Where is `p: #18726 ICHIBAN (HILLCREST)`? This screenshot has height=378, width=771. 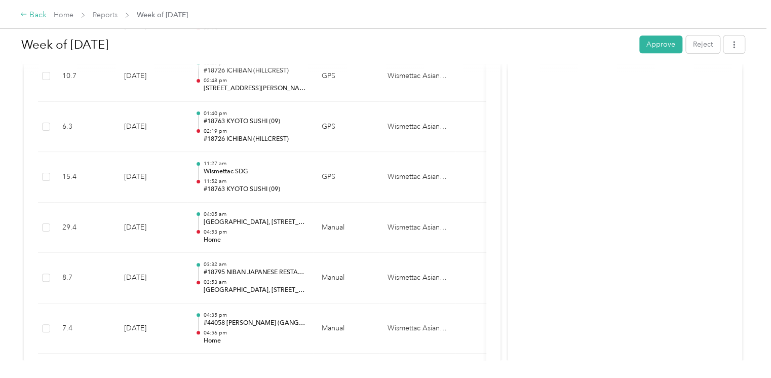 p: #18726 ICHIBAN (HILLCREST) is located at coordinates (254, 139).